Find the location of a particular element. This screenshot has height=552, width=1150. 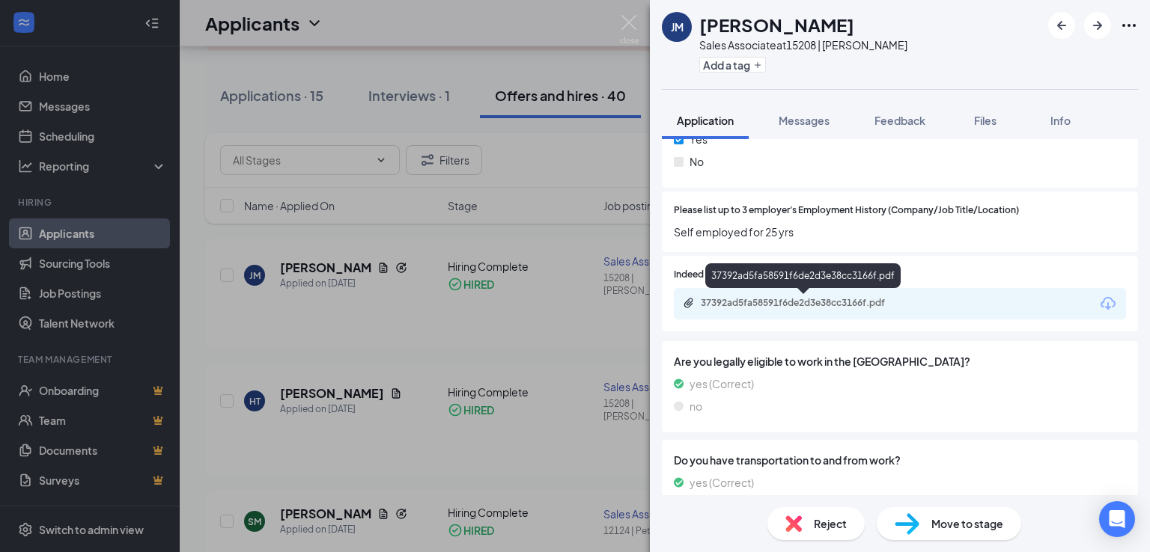

span: Files is located at coordinates (985, 121).